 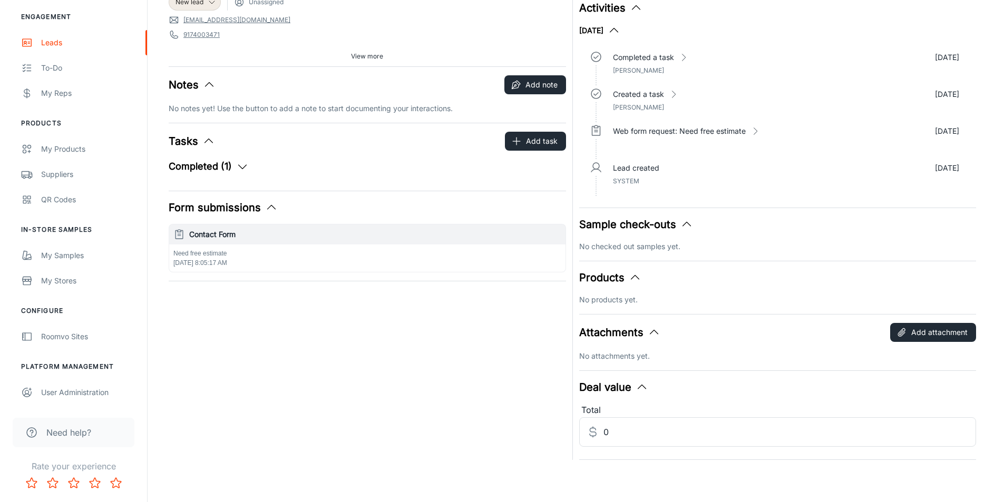 I want to click on button: Rate 5 star, so click(x=116, y=483).